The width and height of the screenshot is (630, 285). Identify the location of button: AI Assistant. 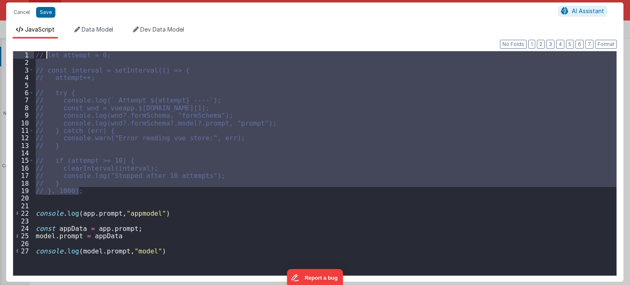
(582, 11).